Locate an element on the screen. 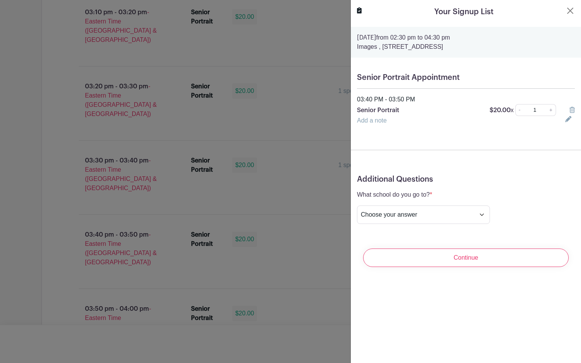  button: Close is located at coordinates (570, 11).